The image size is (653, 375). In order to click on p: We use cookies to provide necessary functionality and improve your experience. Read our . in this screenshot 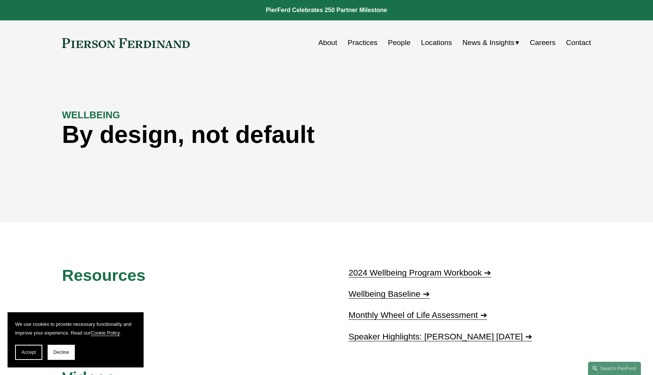, I will do `click(76, 329)`.